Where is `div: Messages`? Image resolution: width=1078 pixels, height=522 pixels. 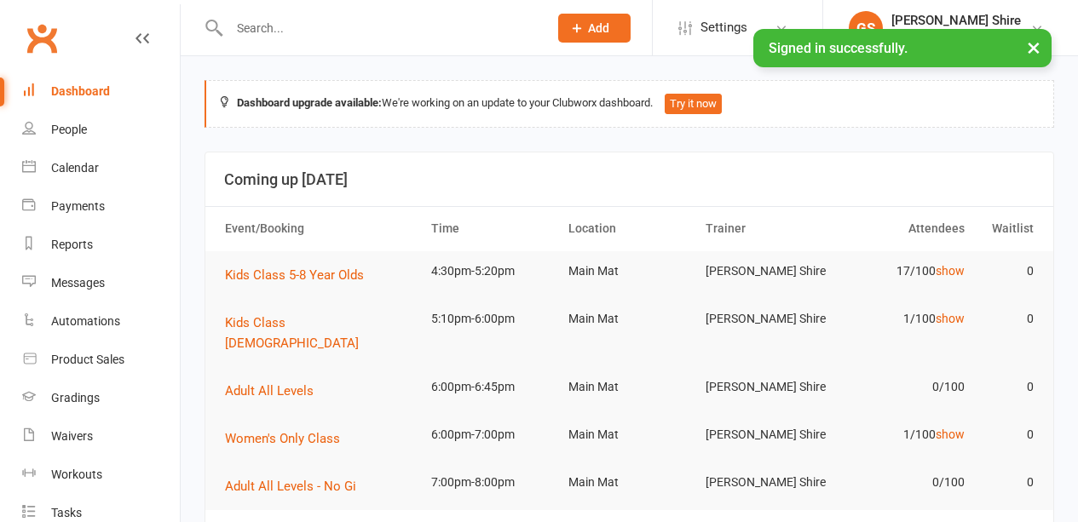 div: Messages is located at coordinates (78, 283).